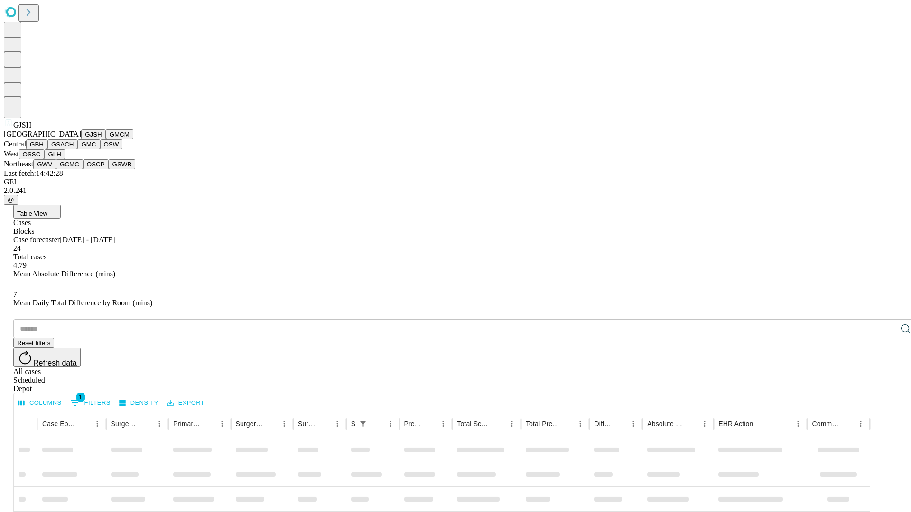 The image size is (911, 512). I want to click on span: Mean Absolute Difference (mins), so click(64, 274).